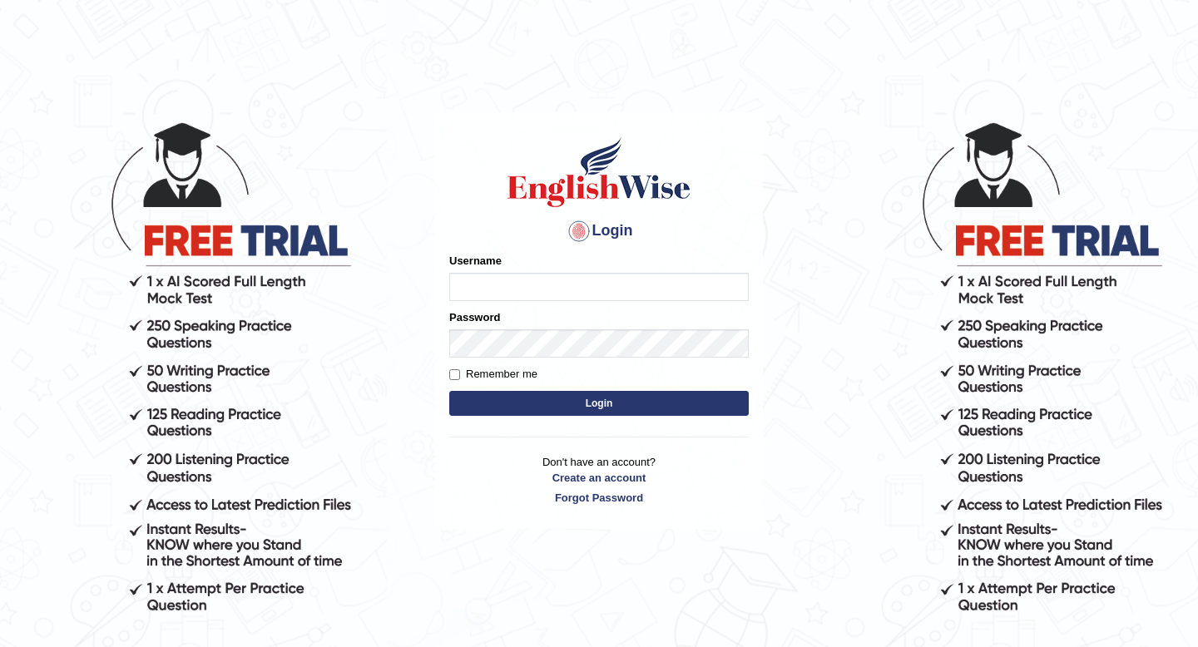 This screenshot has height=647, width=1198. What do you see at coordinates (599, 404) in the screenshot?
I see `button: Login` at bounding box center [599, 404].